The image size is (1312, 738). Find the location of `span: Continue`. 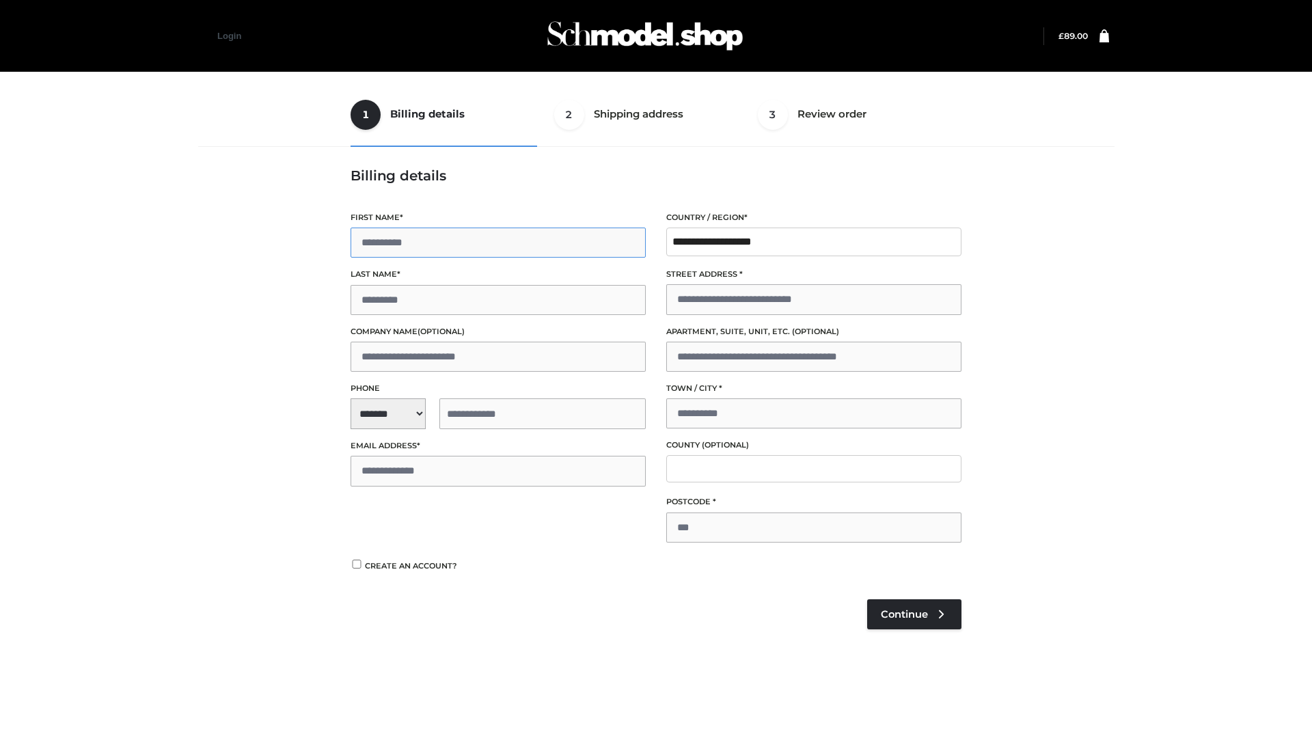

span: Continue is located at coordinates (904, 614).